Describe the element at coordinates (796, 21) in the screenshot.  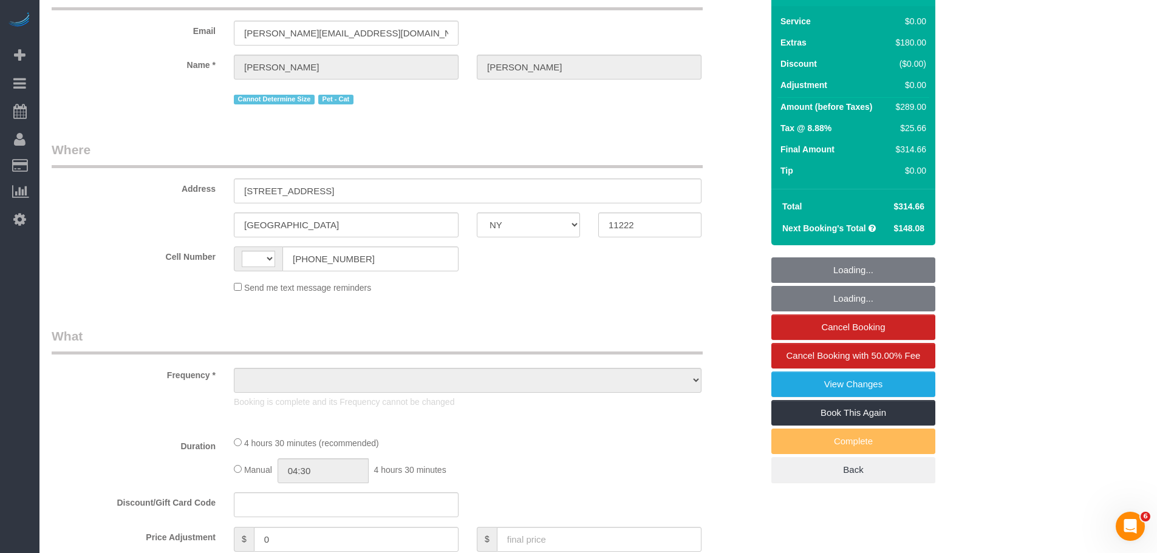
I see `label: Service` at that location.